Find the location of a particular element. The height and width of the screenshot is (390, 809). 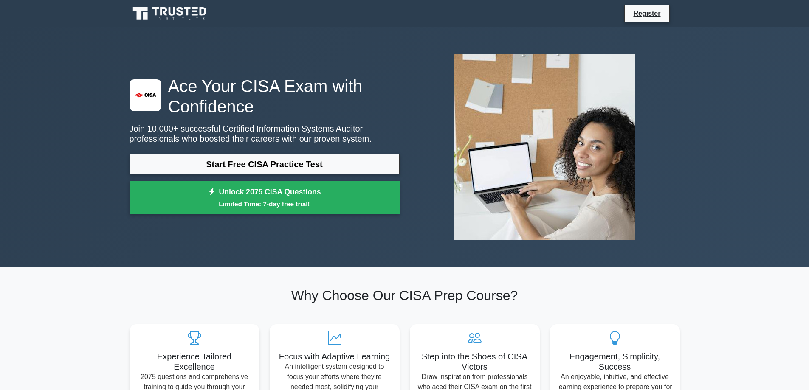

h5: Experience Tailored Excellence is located at coordinates (194, 362).